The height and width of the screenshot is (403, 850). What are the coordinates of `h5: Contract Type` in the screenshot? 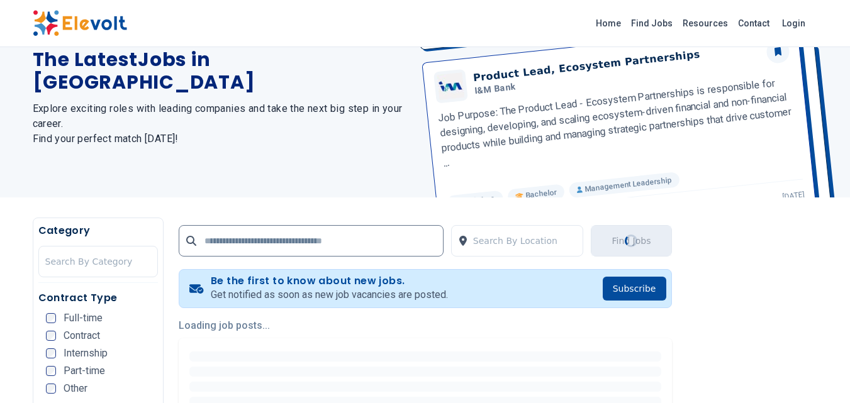 It's located at (98, 298).